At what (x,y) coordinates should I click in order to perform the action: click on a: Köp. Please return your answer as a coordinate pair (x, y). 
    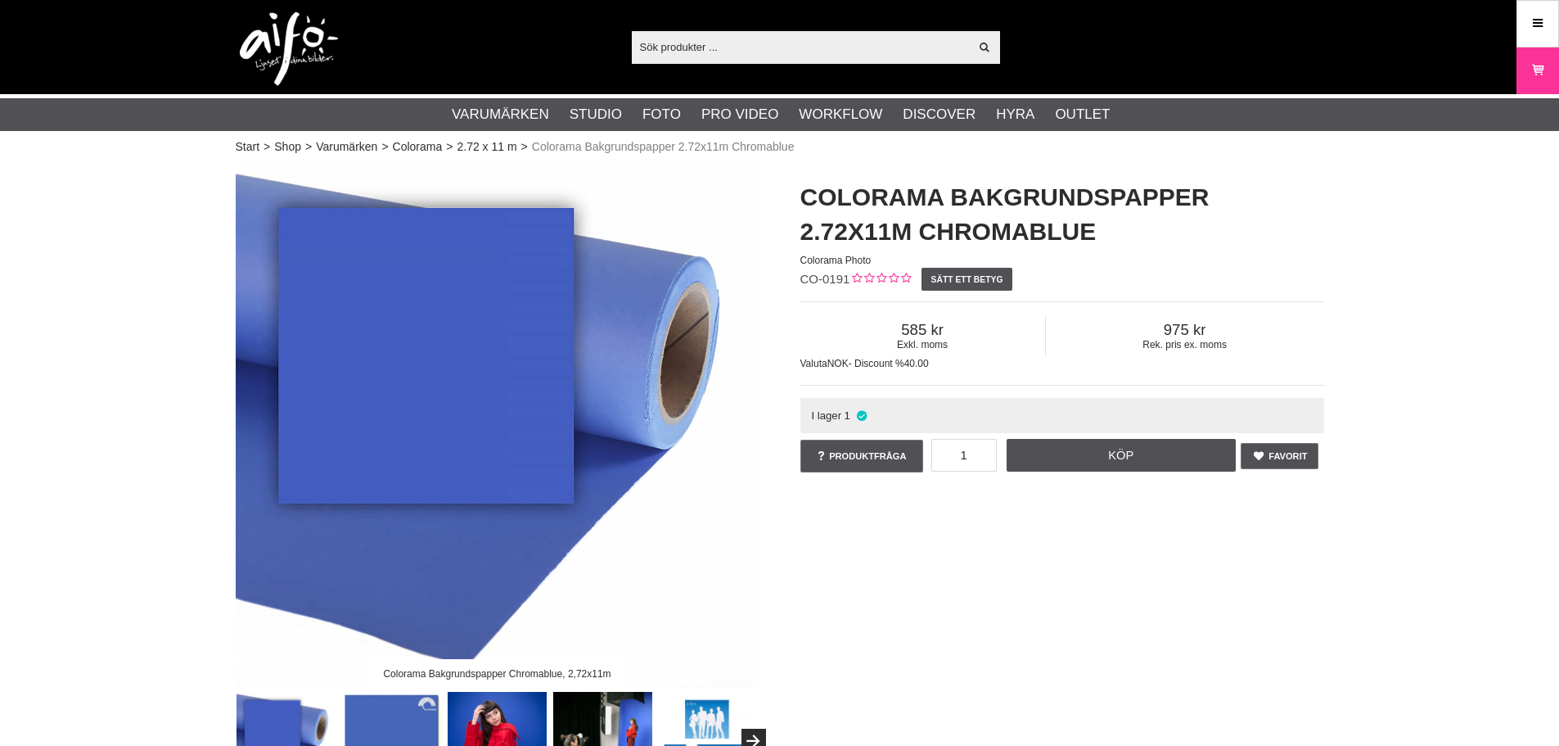
    Looking at the image, I should click on (1121, 455).